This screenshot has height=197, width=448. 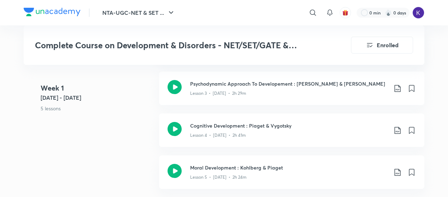 What do you see at coordinates (345, 13) in the screenshot?
I see `button: avatar` at bounding box center [345, 13].